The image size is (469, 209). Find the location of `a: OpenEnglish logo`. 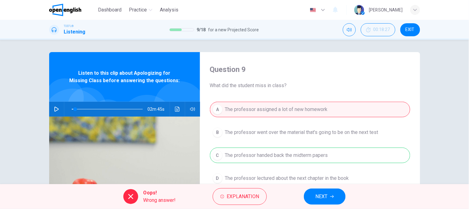

a: OpenEnglish logo is located at coordinates (72, 10).